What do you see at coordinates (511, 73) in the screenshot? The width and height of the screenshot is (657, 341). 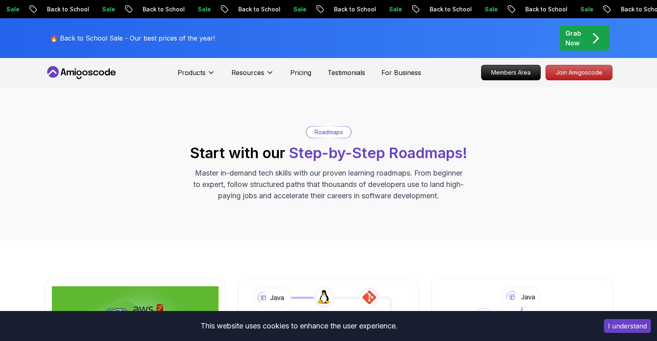 I see `p: Members Area` at bounding box center [511, 73].